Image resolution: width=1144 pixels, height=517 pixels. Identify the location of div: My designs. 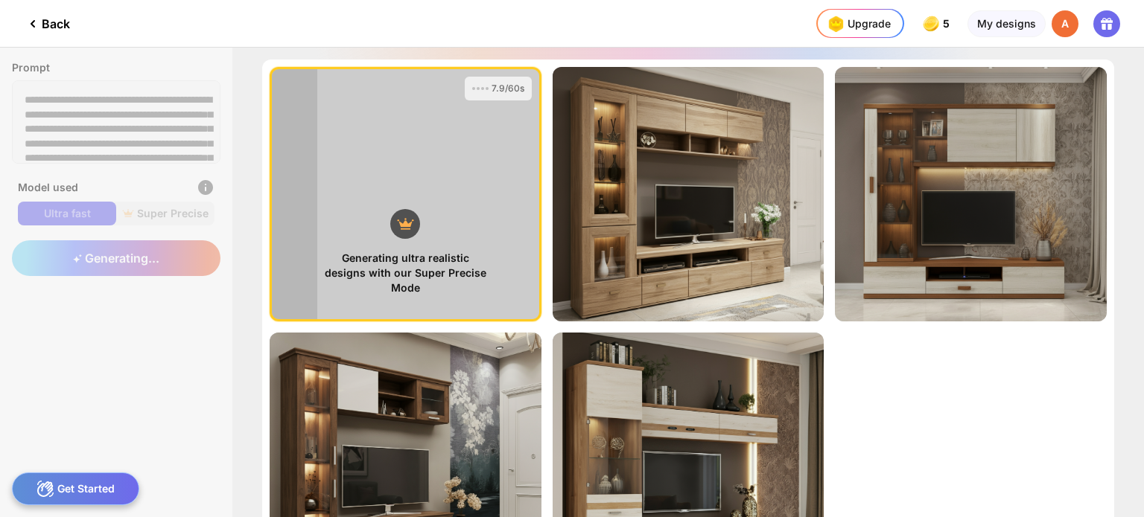
(1006, 24).